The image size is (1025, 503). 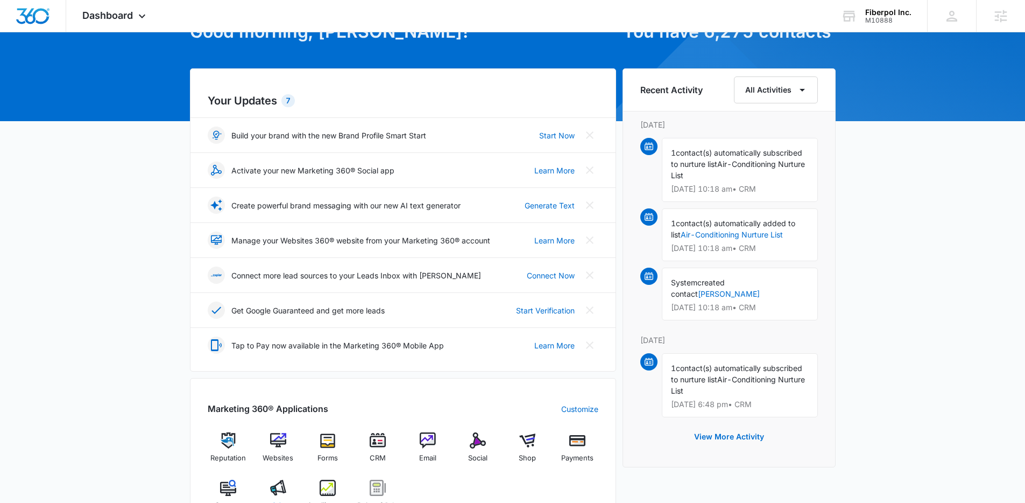 I want to click on a: Generate Text, so click(x=549, y=205).